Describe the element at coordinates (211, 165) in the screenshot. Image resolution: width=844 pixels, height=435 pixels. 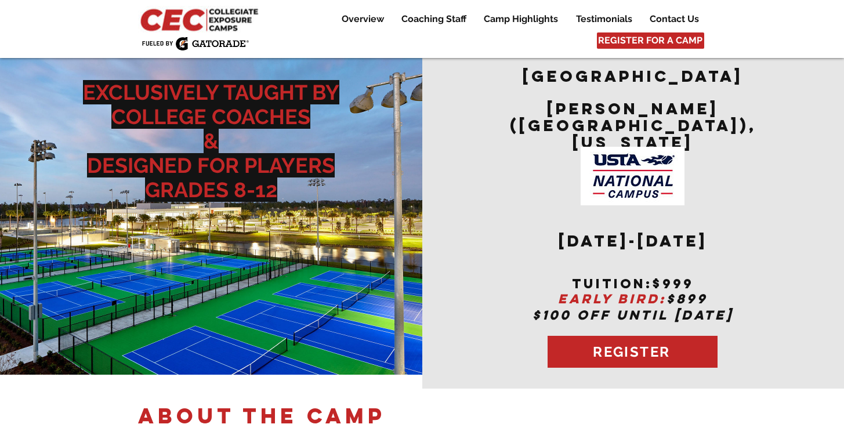
I see `span: DESIGNED FOR PLAYERS` at that location.